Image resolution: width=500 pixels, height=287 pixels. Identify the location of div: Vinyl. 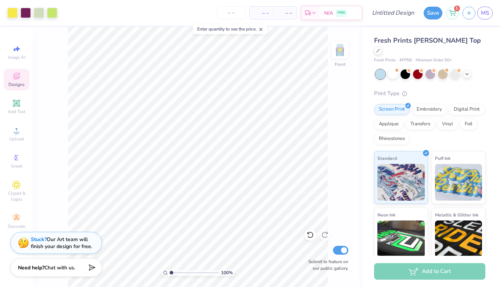
(447, 124).